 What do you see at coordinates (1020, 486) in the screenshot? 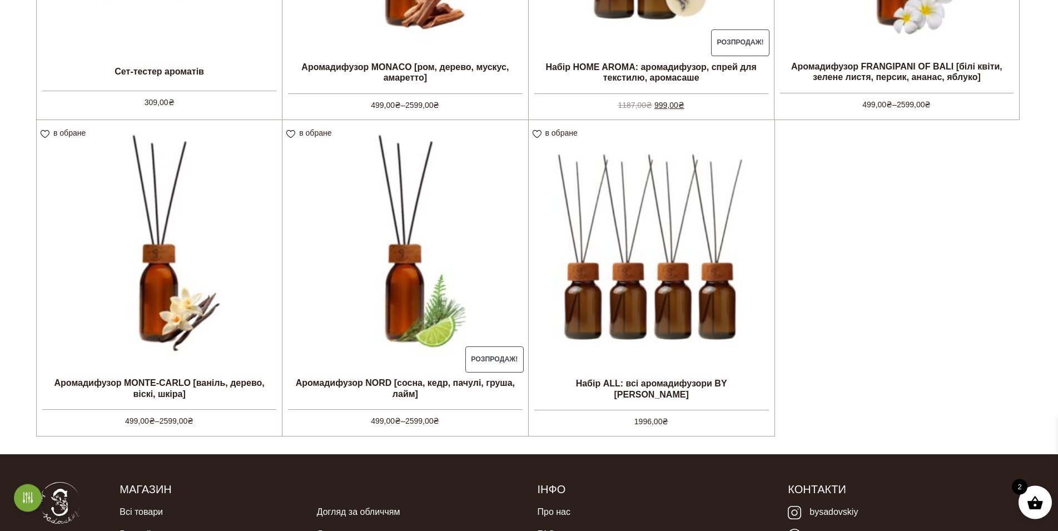
I see `span: 2` at bounding box center [1020, 486].